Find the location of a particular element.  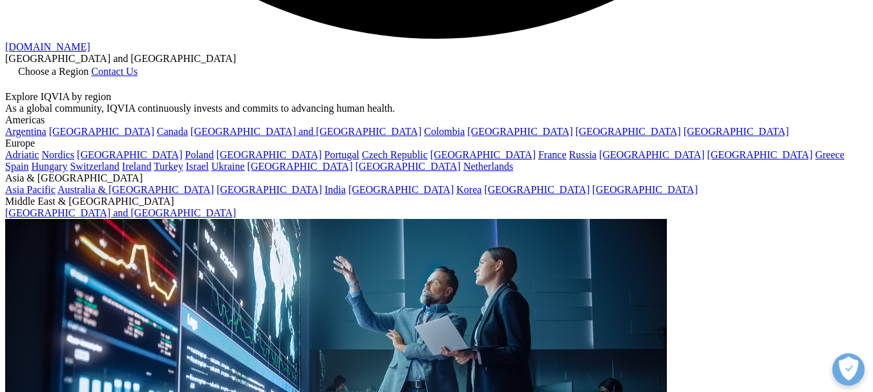

a: Poland is located at coordinates (199, 154).